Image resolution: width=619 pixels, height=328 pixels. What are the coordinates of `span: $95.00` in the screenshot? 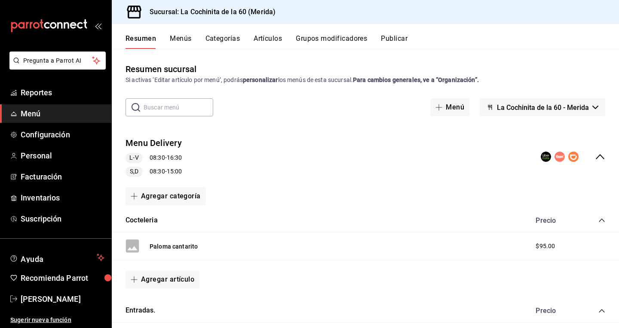 It's located at (545, 246).